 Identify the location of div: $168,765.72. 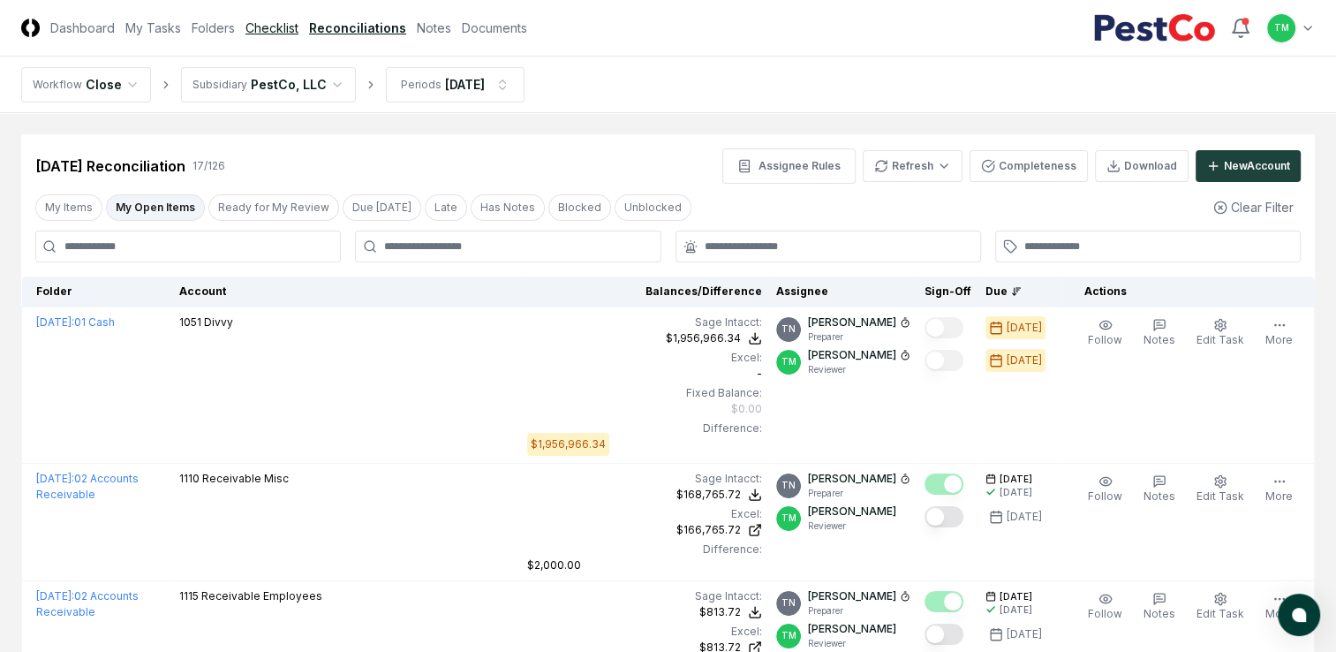
(708, 494).